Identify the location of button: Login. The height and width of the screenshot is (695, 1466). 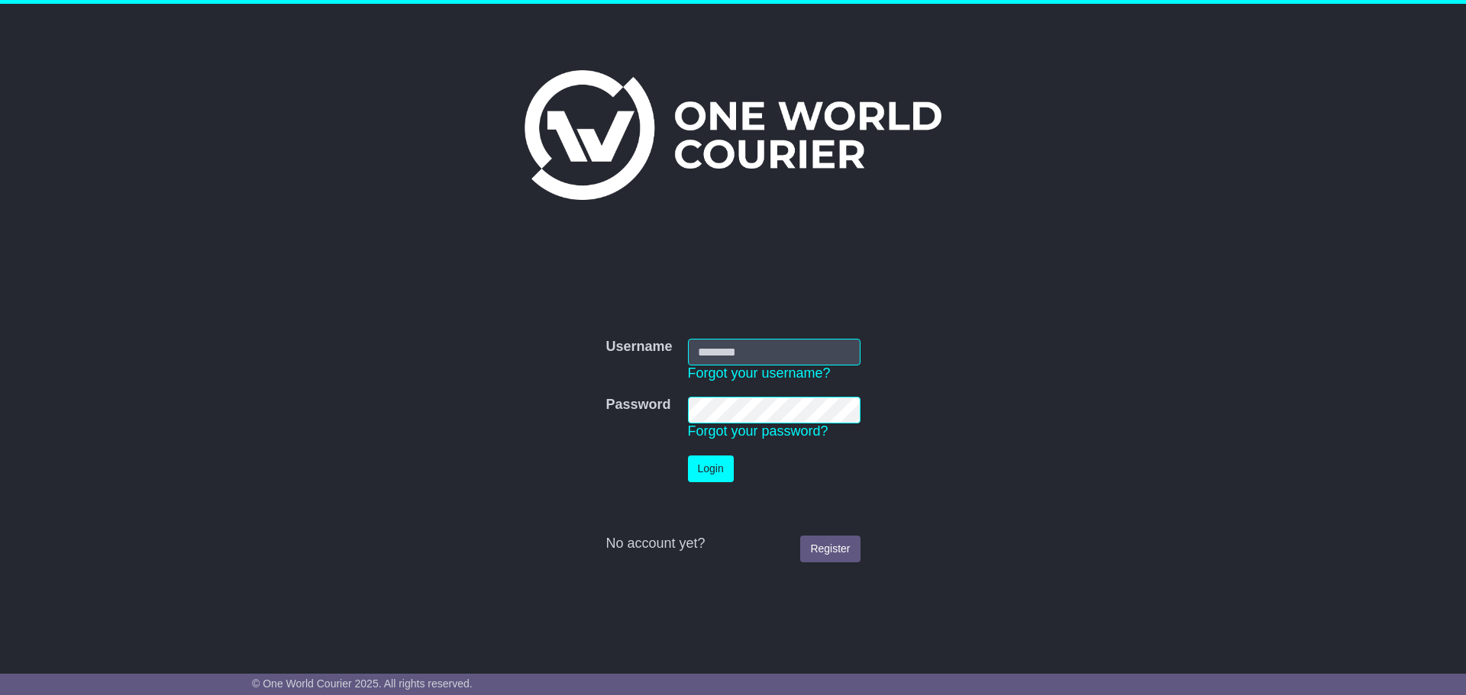
(711, 469).